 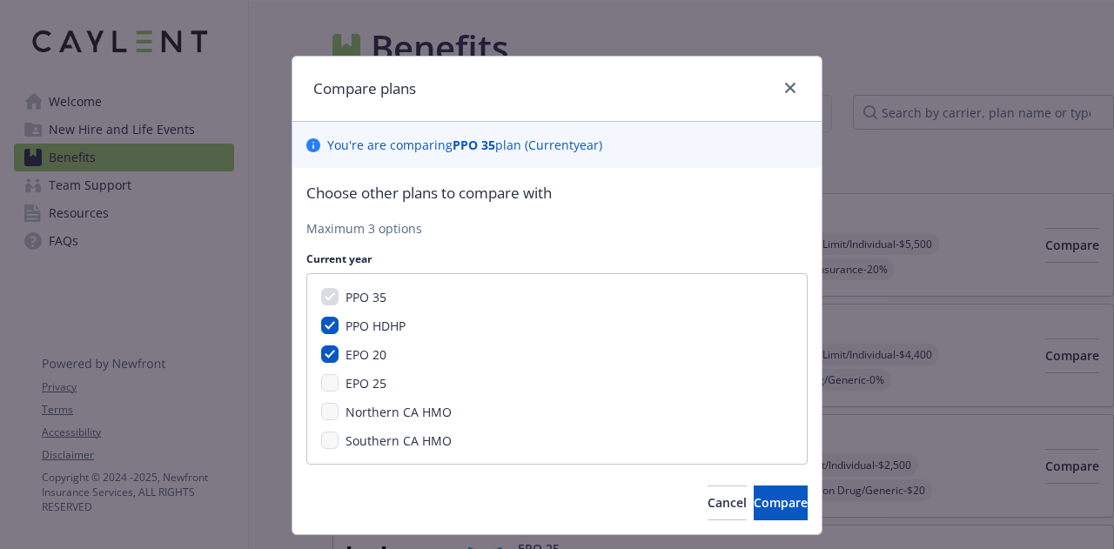 What do you see at coordinates (726, 502) in the screenshot?
I see `span: Cancel` at bounding box center [726, 502].